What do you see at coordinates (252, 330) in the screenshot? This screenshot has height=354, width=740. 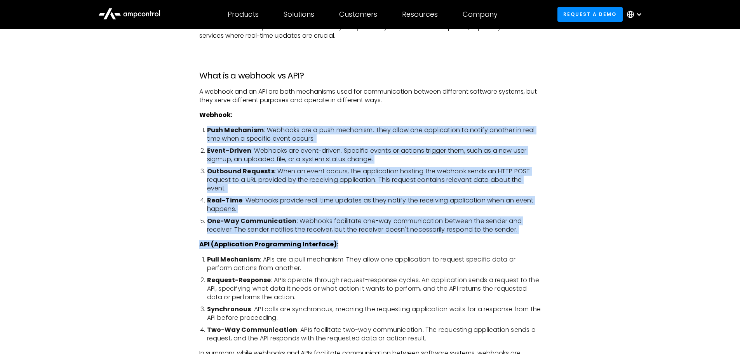 I see `strong: Two-Way Communication` at bounding box center [252, 330].